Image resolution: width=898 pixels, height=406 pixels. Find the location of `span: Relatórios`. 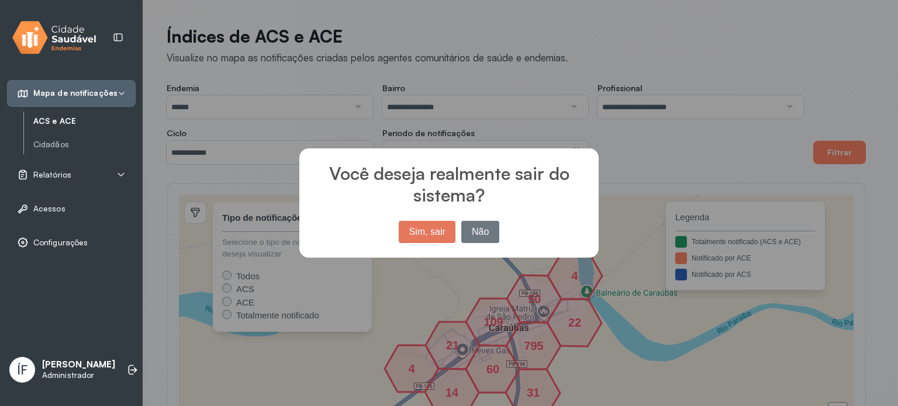

span: Relatórios is located at coordinates (52, 175).